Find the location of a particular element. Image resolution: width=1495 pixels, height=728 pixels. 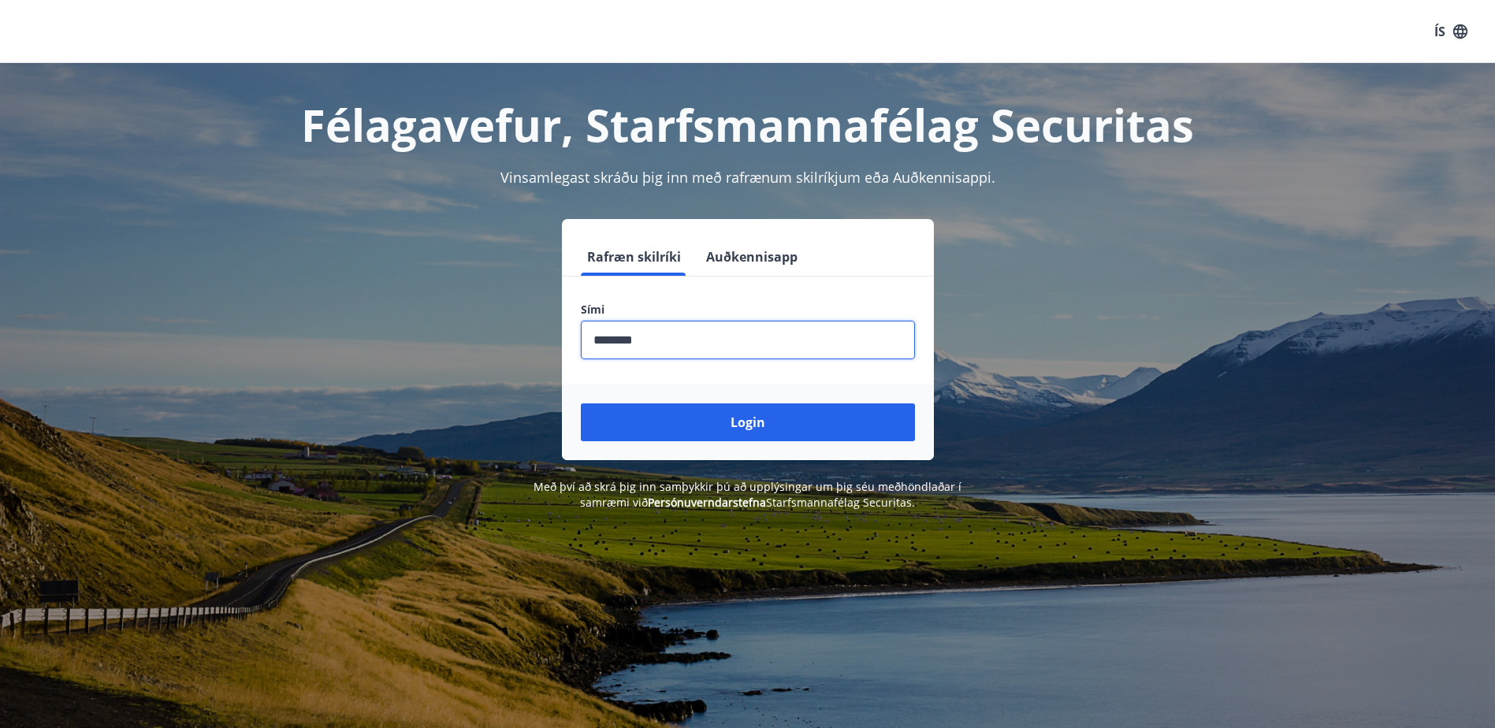

label: Sími is located at coordinates (748, 310).